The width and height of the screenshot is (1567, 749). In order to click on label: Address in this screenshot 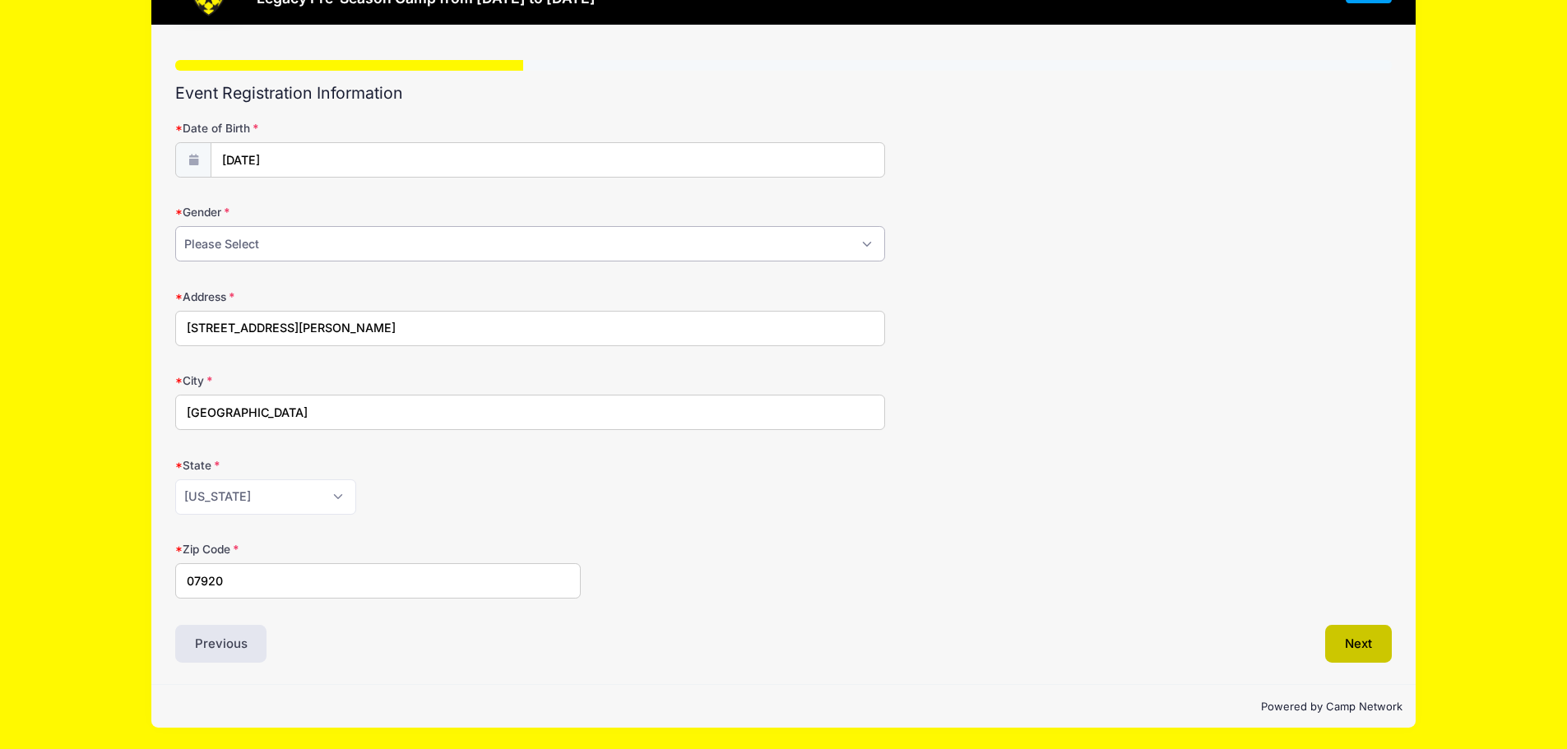, I will do `click(378, 297)`.